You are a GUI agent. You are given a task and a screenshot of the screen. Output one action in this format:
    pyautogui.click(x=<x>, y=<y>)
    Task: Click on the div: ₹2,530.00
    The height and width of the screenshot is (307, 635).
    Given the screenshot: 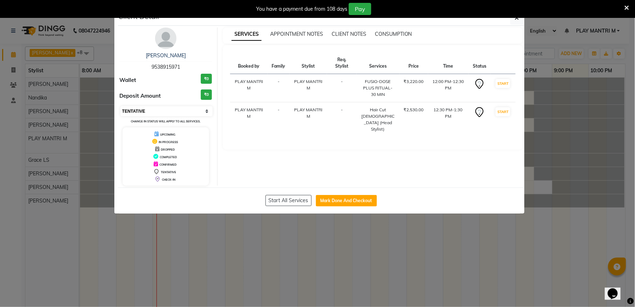 What is the action you would take?
    pyautogui.click(x=414, y=110)
    